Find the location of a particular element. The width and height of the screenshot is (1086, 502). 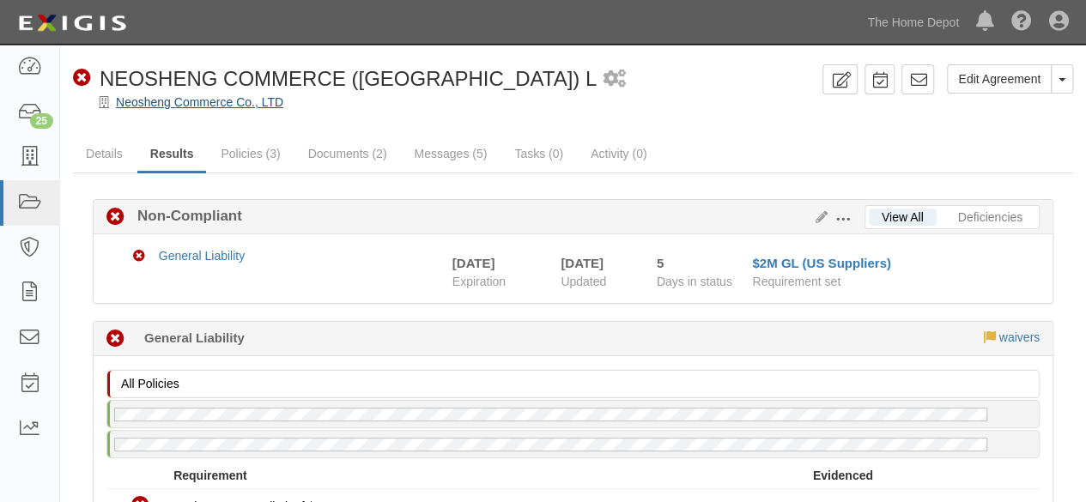

div: 25 is located at coordinates (41, 121).